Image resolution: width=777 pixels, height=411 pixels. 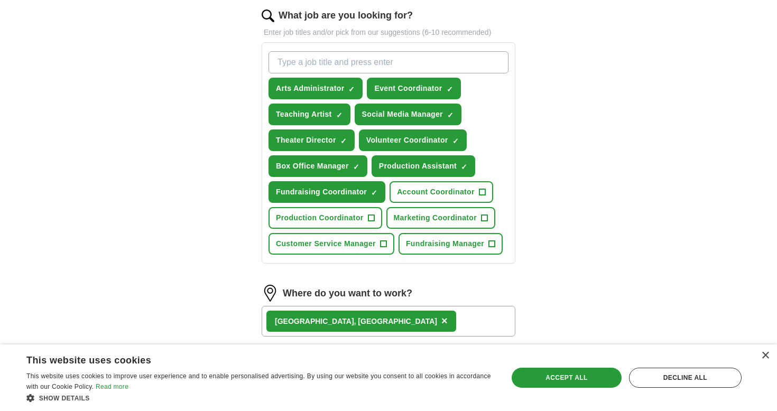 What do you see at coordinates (435, 218) in the screenshot?
I see `span: Marketing Coordinator` at bounding box center [435, 218].